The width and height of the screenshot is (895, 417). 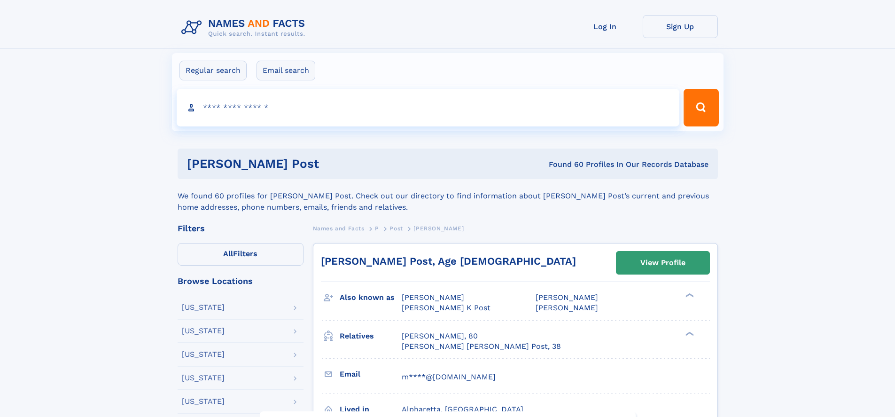 What do you see at coordinates (241, 281) in the screenshot?
I see `div: Browse Locations` at bounding box center [241, 281].